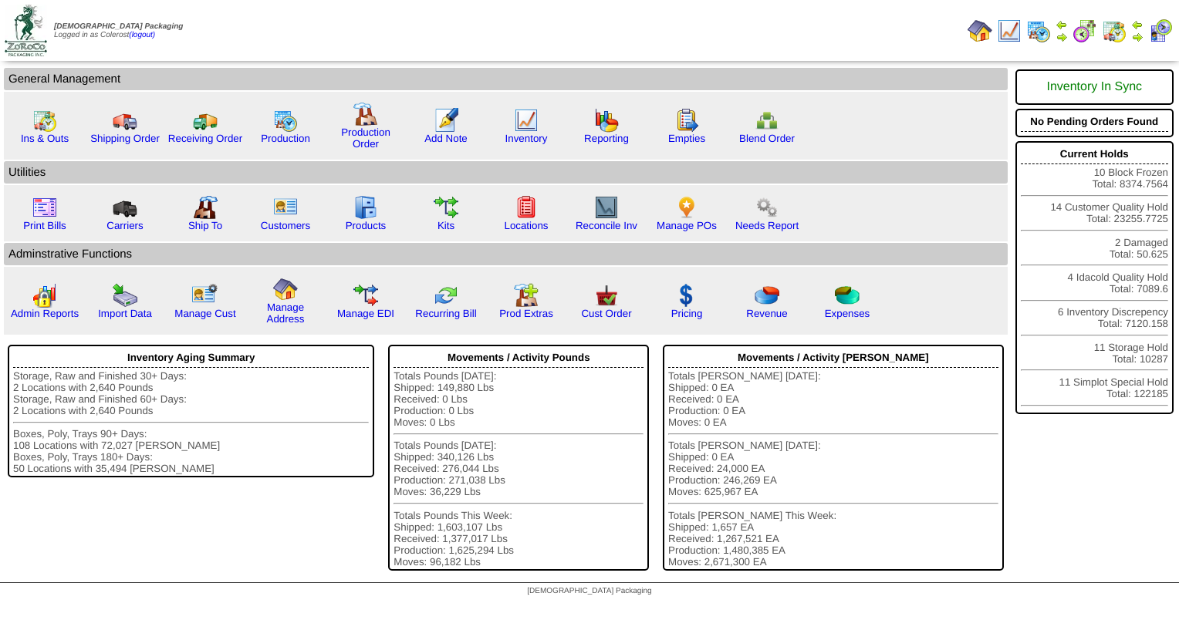 The width and height of the screenshot is (1179, 620). What do you see at coordinates (607, 296) in the screenshot?
I see `img: cust_order.png` at bounding box center [607, 296].